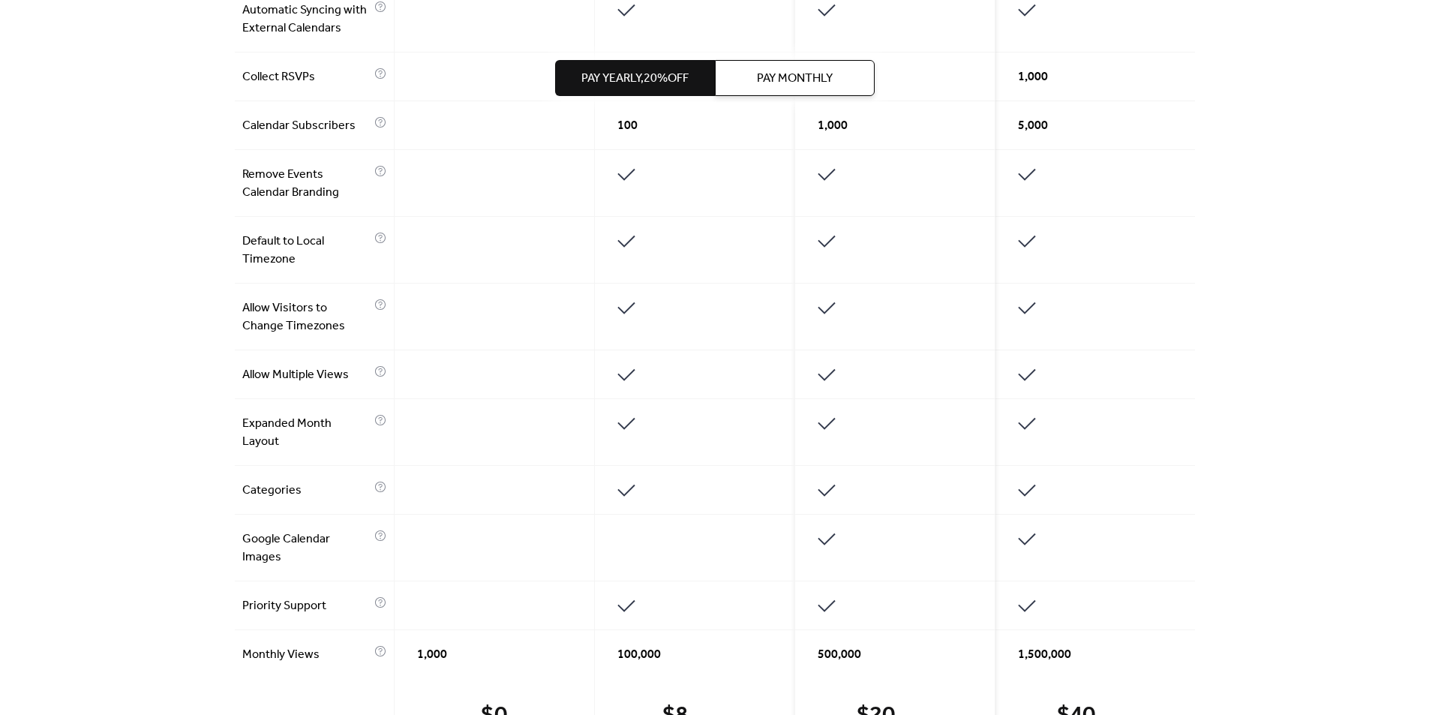 This screenshot has width=1429, height=715. I want to click on span: Allow Multiple Views, so click(306, 375).